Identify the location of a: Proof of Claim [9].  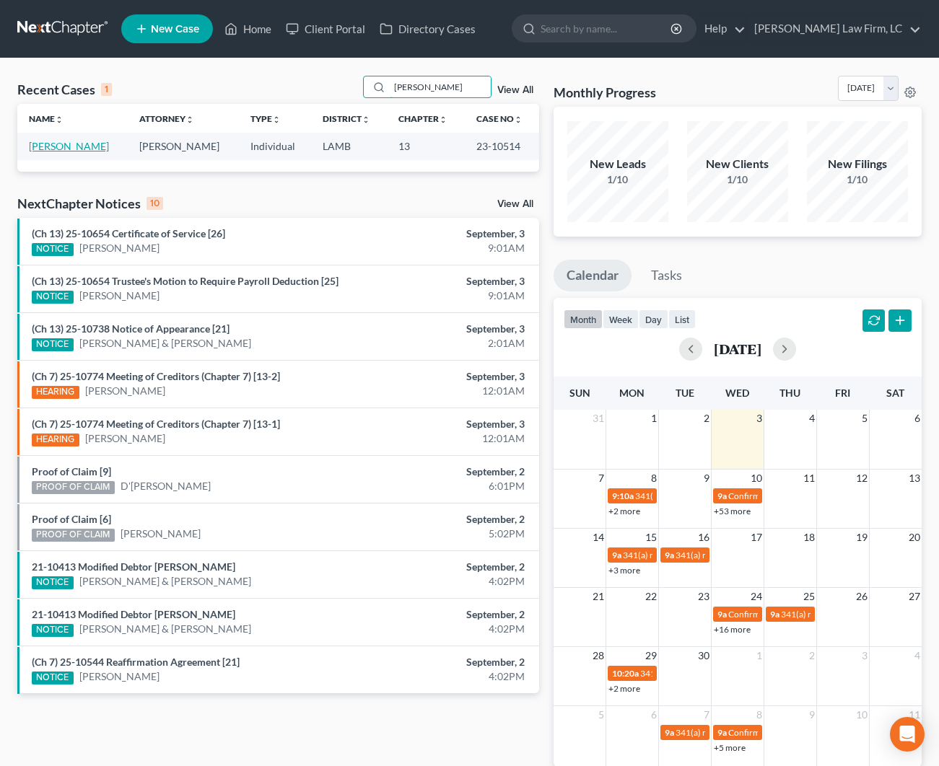
(71, 471).